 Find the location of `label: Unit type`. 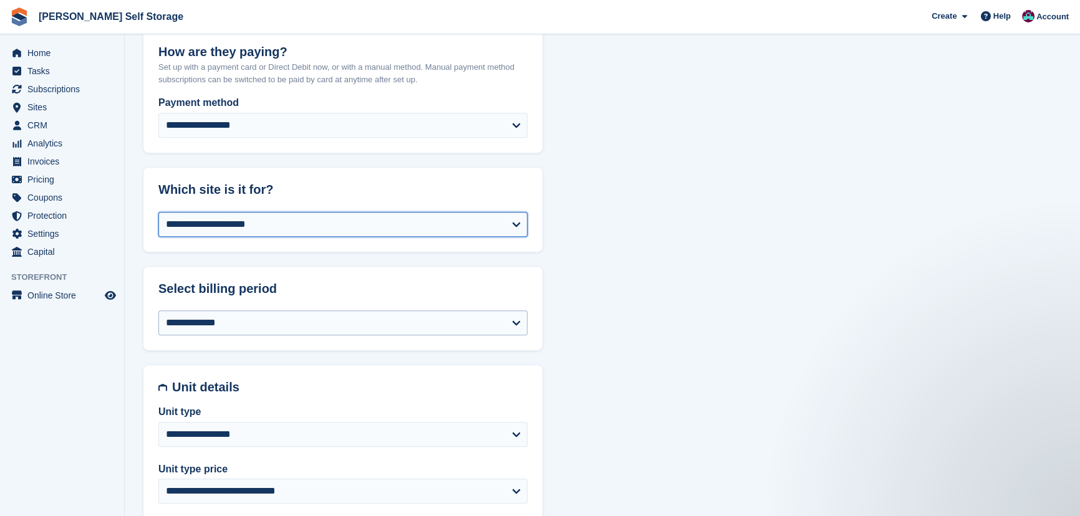

label: Unit type is located at coordinates (343, 412).